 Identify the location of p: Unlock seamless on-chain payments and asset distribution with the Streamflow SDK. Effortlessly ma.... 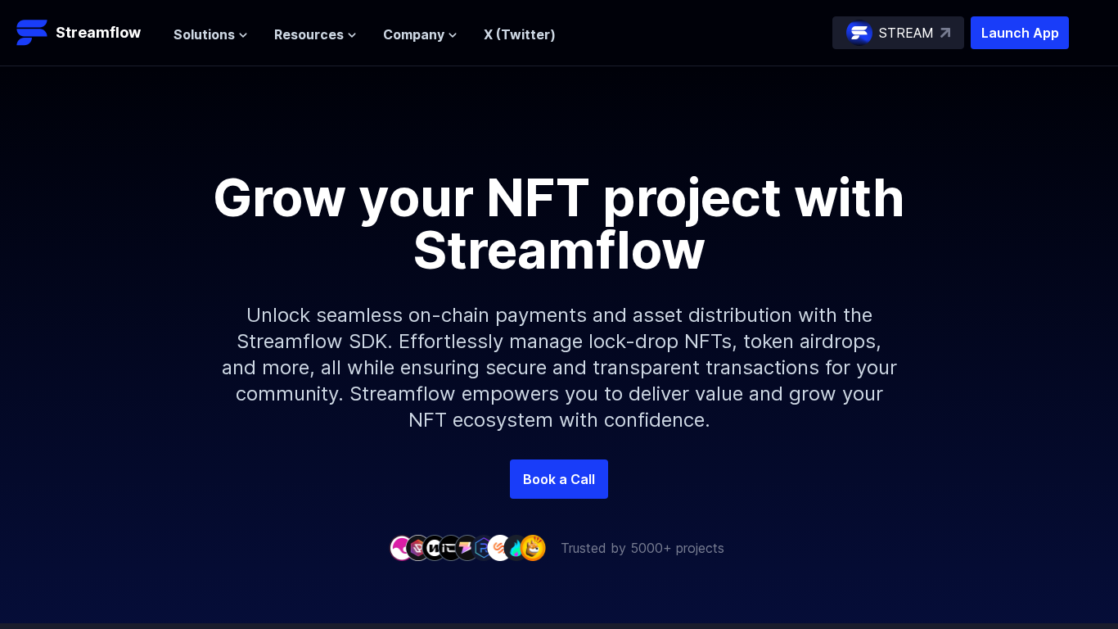
(559, 367).